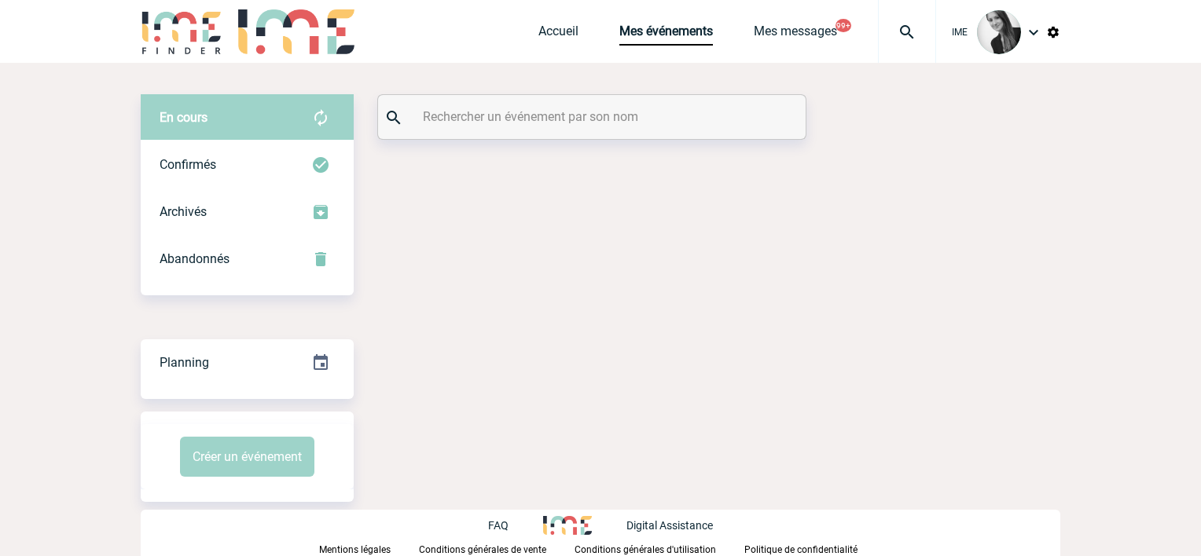 This screenshot has width=1201, height=556. I want to click on button: 99+, so click(843, 25).